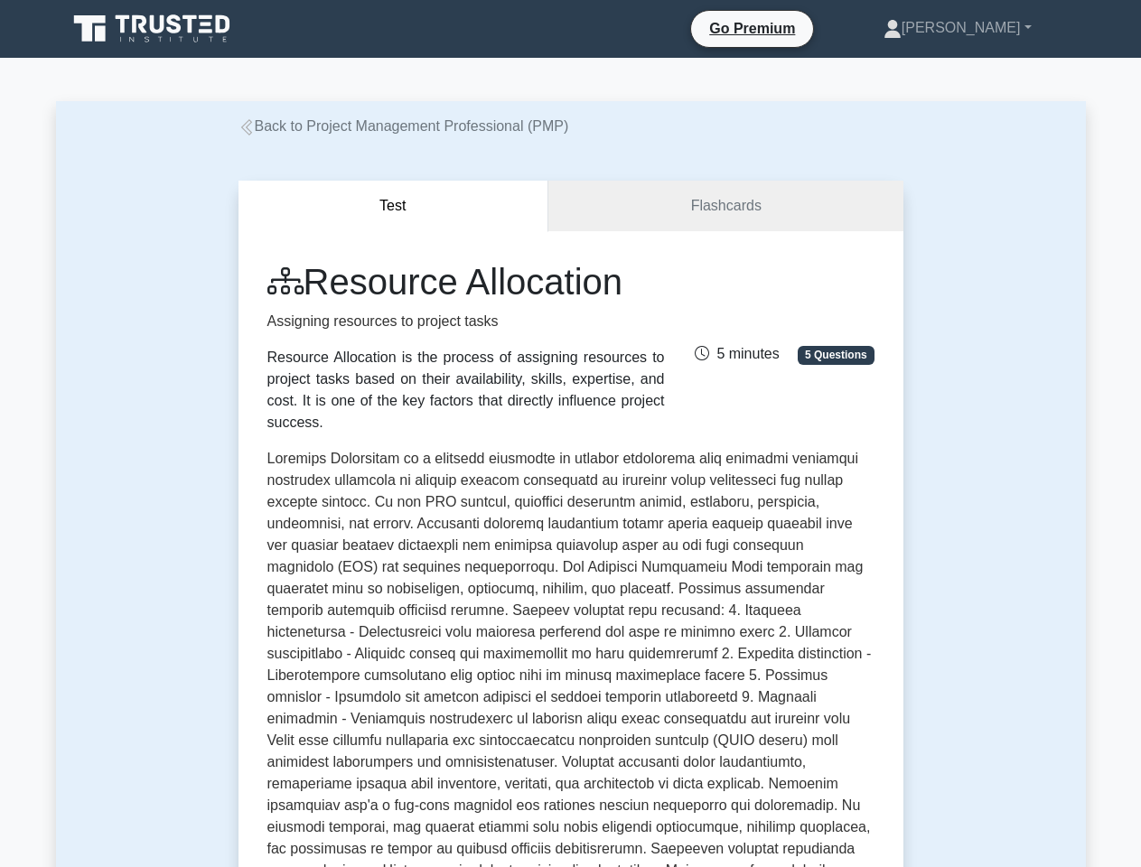  Describe the element at coordinates (404, 126) in the screenshot. I see `a: Back to Project Management Professional (PMP)` at that location.